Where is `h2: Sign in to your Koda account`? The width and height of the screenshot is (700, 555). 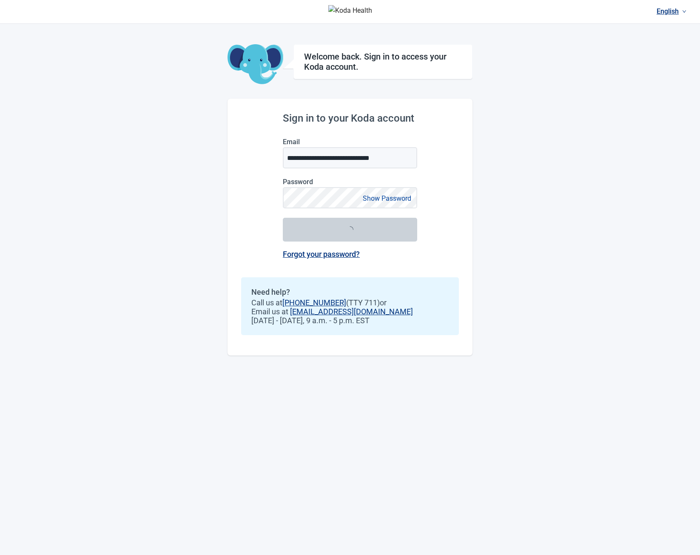
h2: Sign in to your Koda account is located at coordinates (350, 118).